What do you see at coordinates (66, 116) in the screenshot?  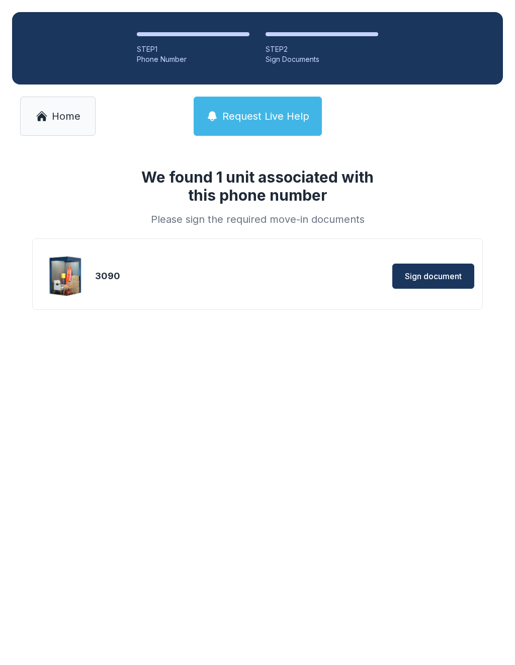 I see `span: Home` at bounding box center [66, 116].